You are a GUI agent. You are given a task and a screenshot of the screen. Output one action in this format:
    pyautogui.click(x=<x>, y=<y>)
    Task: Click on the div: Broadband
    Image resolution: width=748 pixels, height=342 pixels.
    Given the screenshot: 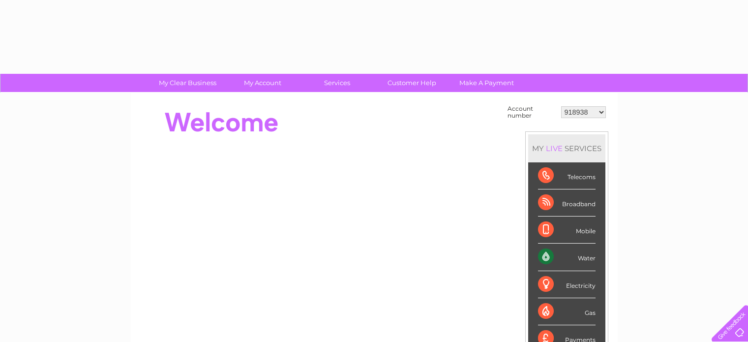 What is the action you would take?
    pyautogui.click(x=567, y=203)
    